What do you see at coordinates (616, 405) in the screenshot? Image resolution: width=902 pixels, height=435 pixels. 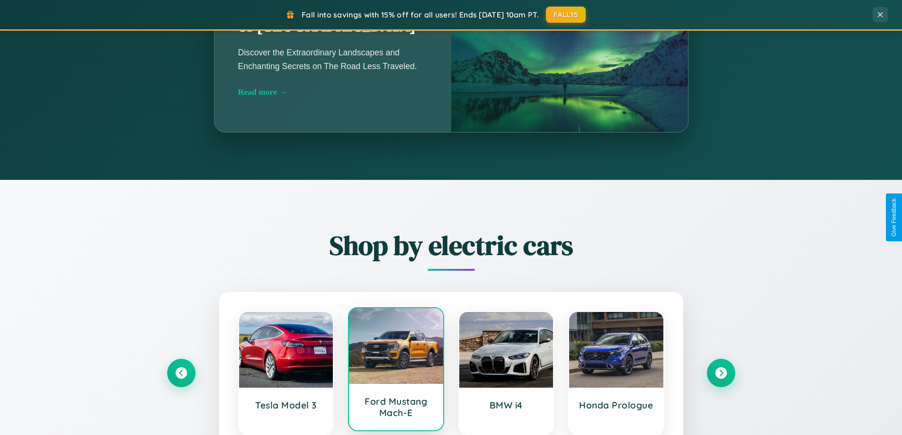 I see `h3: Honda Prologue` at bounding box center [616, 405].